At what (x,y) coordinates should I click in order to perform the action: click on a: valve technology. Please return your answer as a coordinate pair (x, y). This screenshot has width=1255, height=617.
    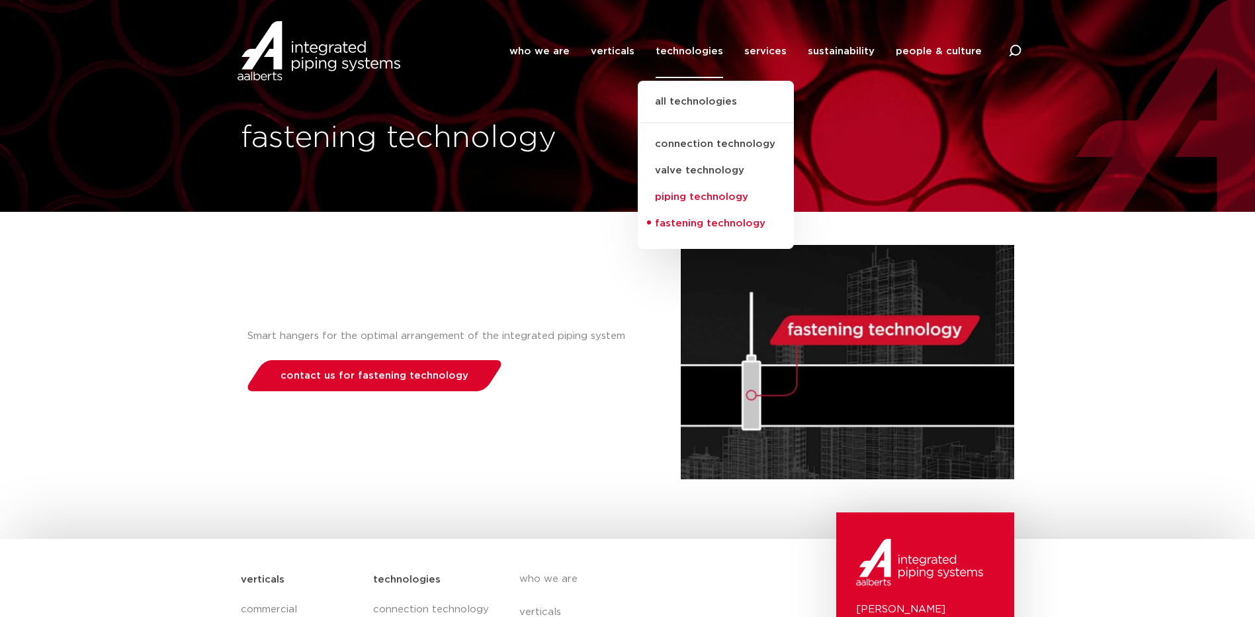
    Looking at the image, I should click on (716, 171).